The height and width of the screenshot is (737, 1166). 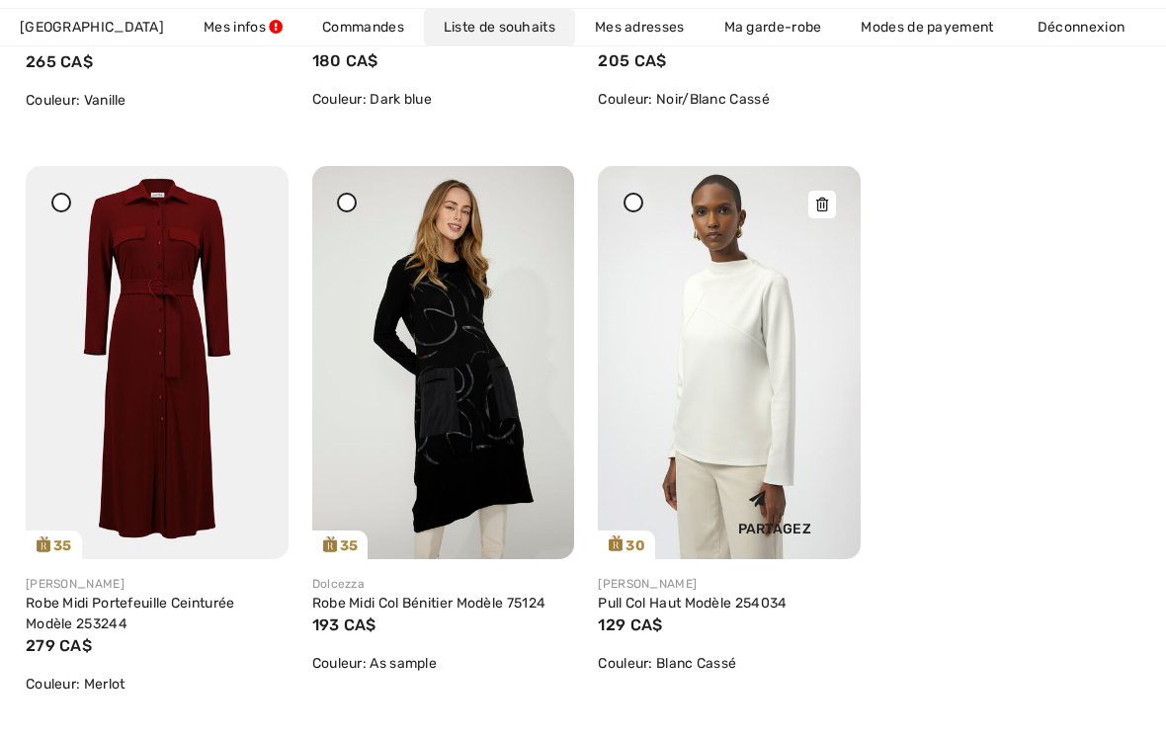 I want to click on div: Couleur: Dark blue, so click(x=444, y=99).